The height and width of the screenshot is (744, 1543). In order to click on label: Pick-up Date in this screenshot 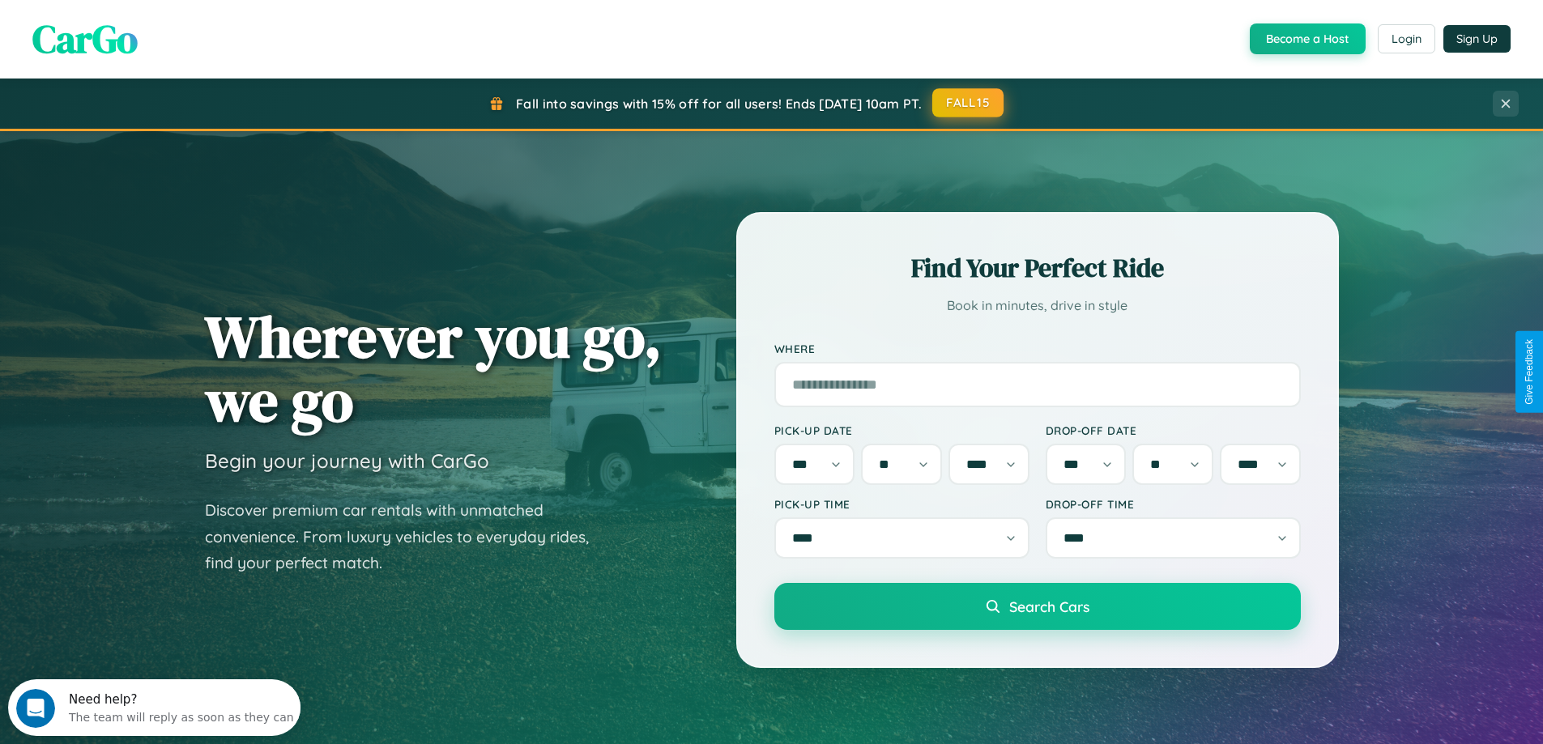, I will do `click(902, 430)`.